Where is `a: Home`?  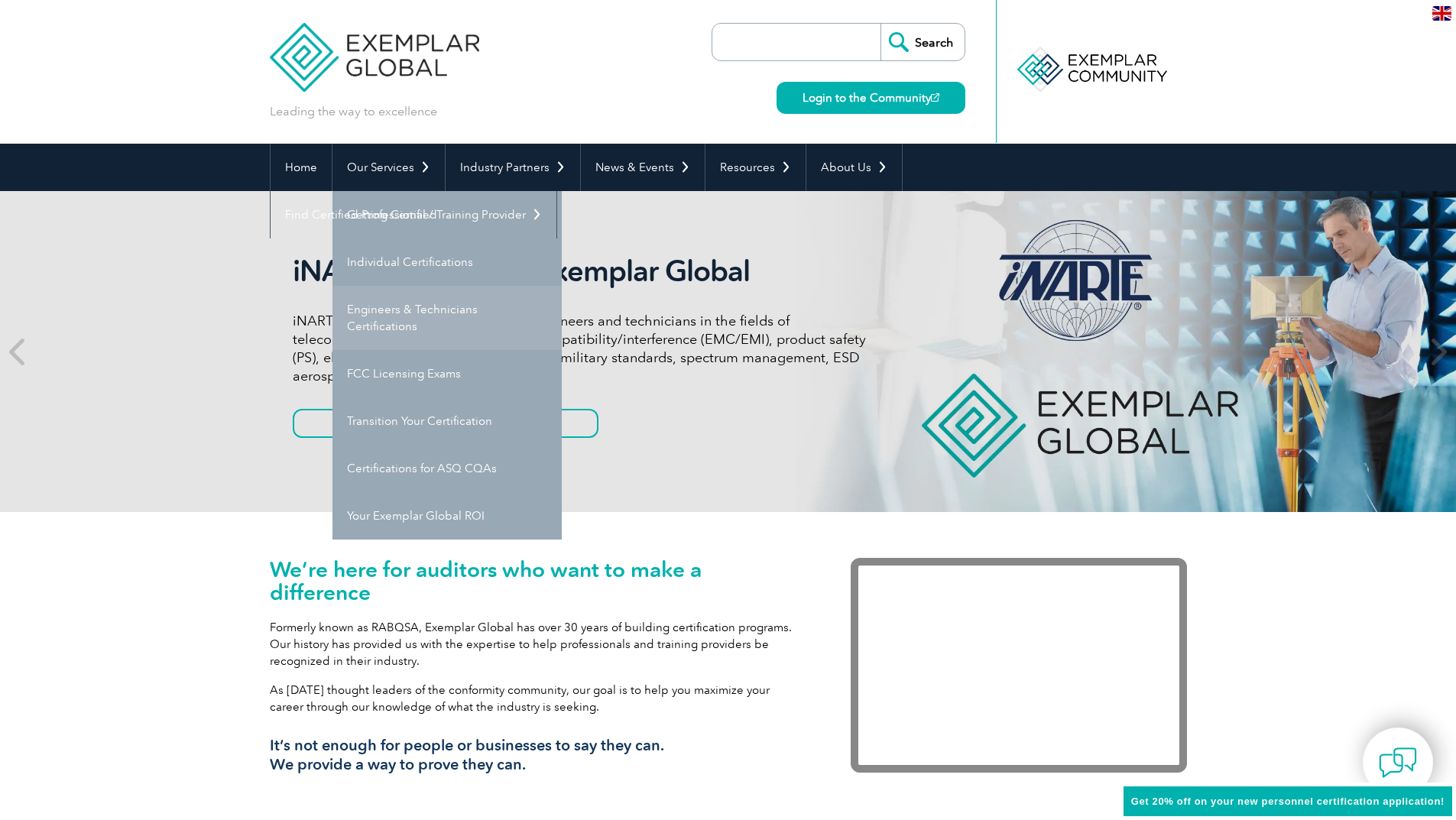 a: Home is located at coordinates (301, 167).